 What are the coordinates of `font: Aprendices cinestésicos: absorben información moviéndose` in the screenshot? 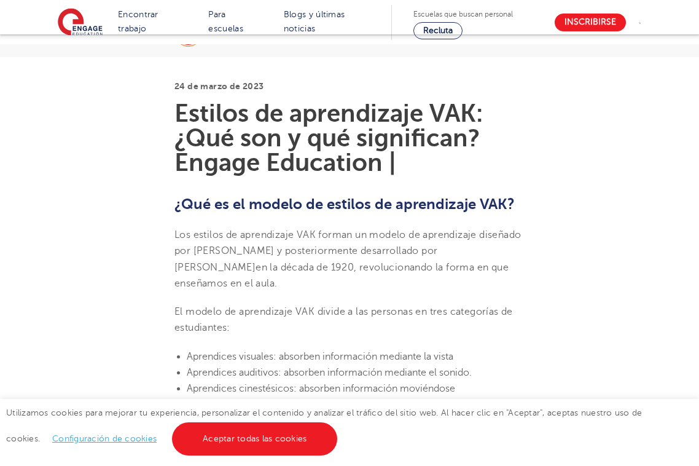 It's located at (321, 388).